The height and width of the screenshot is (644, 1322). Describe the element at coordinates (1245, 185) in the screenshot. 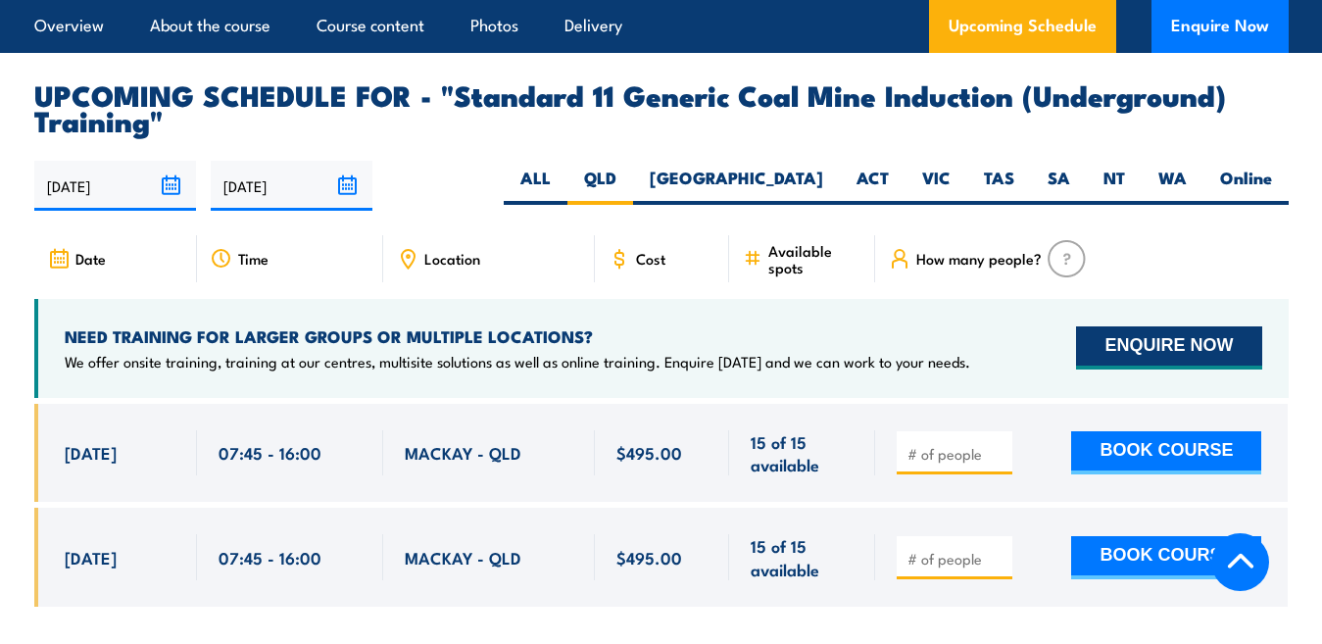

I see `label: Online` at that location.